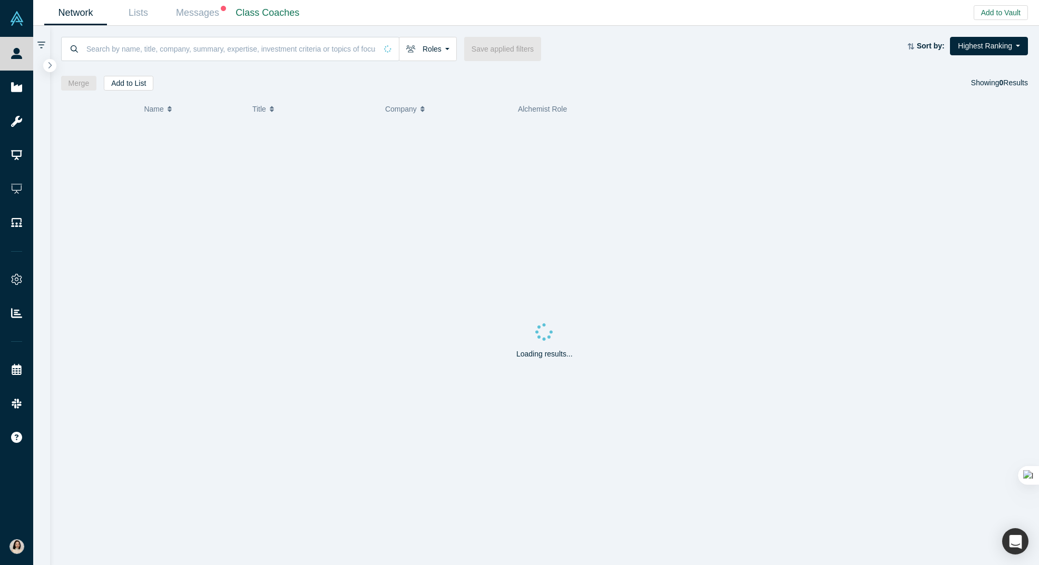 Image resolution: width=1039 pixels, height=565 pixels. I want to click on button: Title, so click(313, 109).